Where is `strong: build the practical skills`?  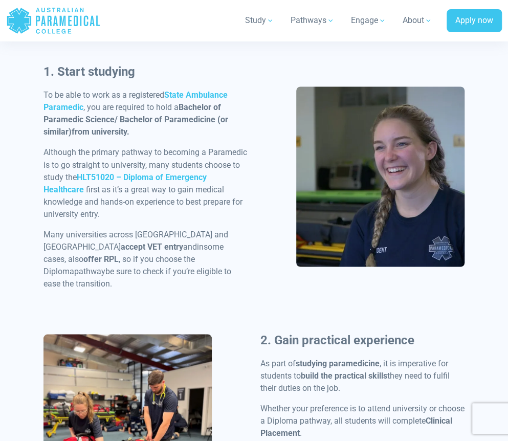
strong: build the practical skills is located at coordinates (344, 375).